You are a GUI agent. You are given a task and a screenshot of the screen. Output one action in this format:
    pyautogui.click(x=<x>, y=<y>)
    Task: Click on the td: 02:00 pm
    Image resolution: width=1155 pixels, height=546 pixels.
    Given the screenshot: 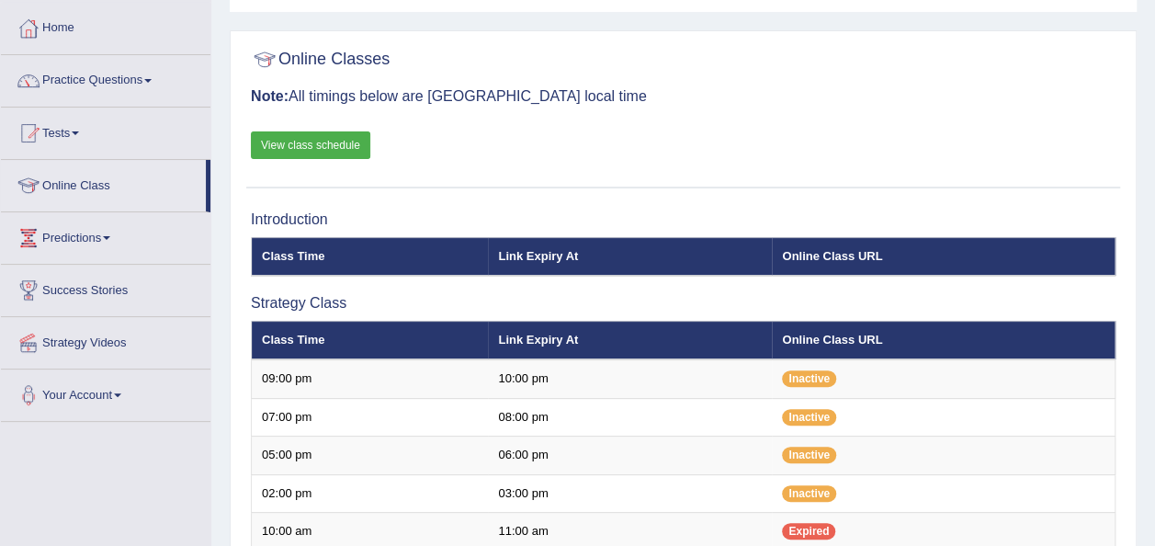 What is the action you would take?
    pyautogui.click(x=370, y=493)
    